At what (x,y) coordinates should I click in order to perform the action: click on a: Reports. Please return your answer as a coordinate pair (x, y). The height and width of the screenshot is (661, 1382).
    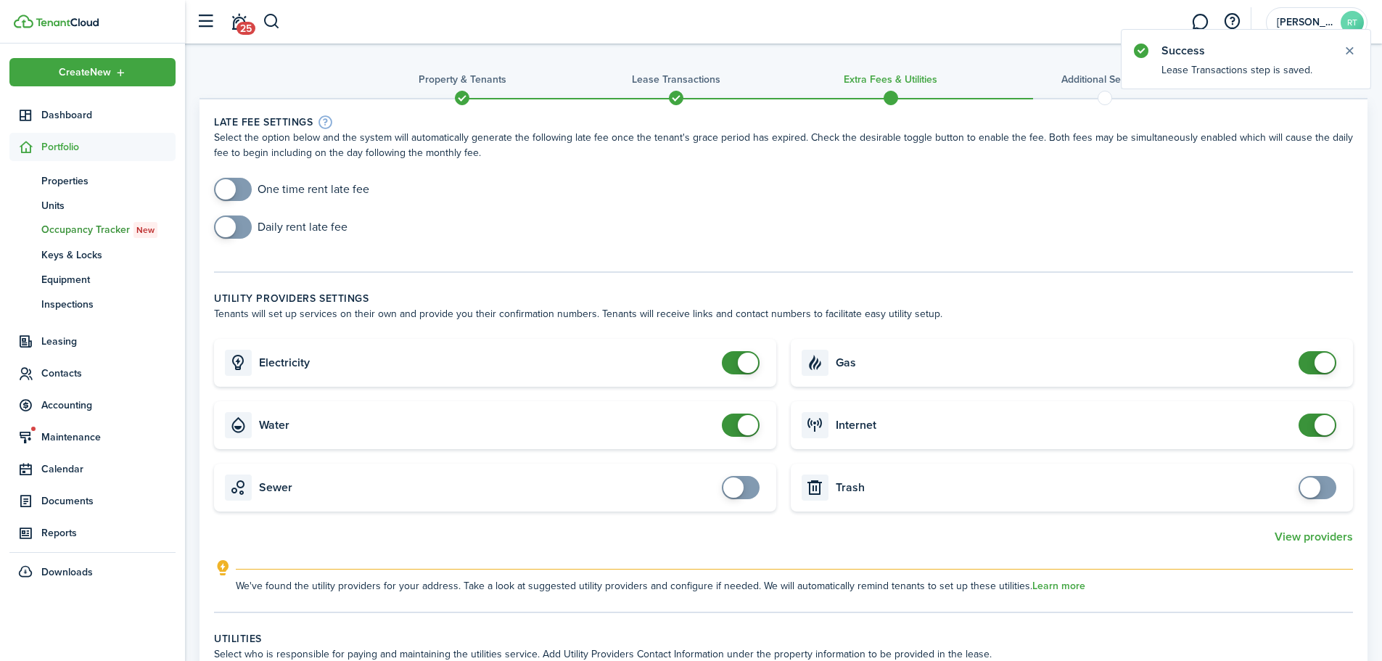
    Looking at the image, I should click on (92, 532).